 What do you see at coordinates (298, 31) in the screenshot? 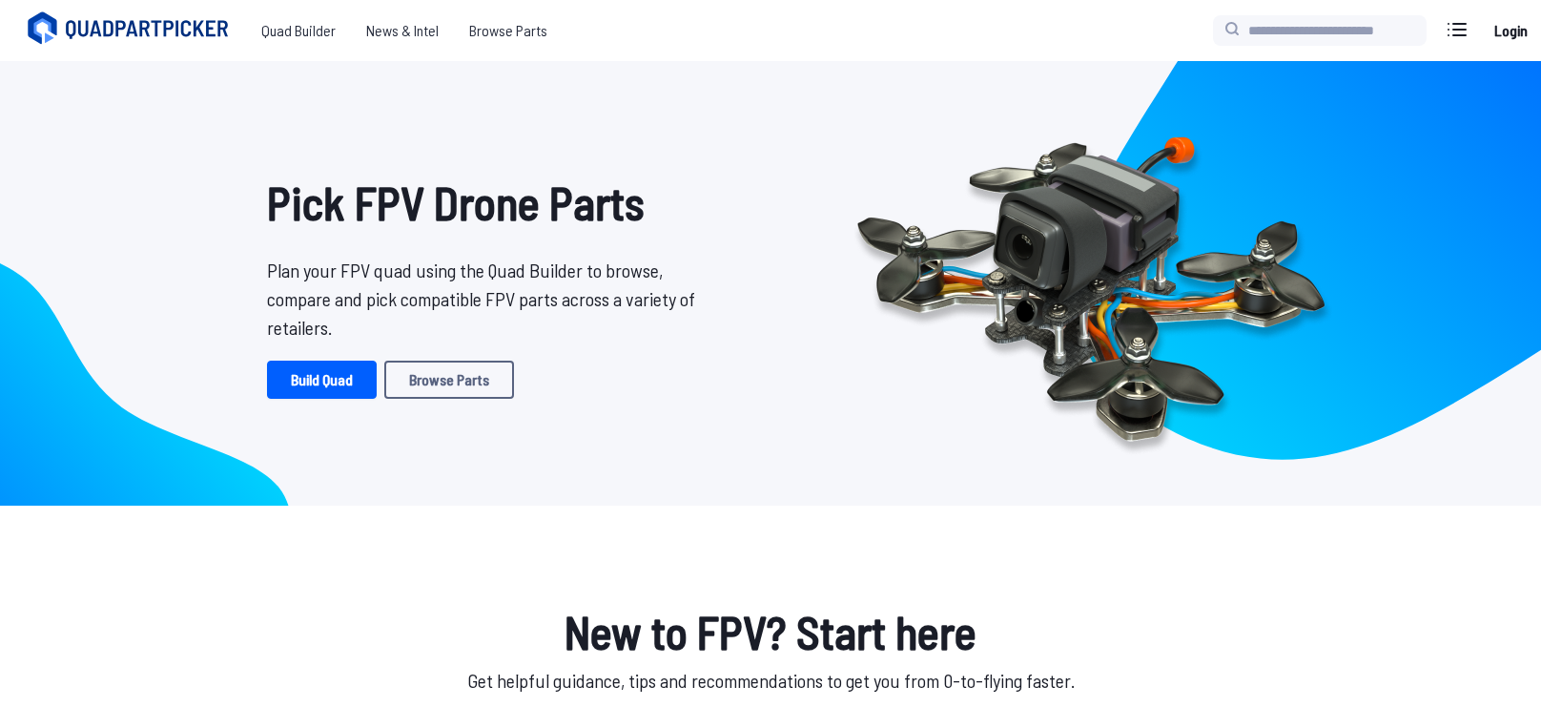
I see `a: Quad Builder` at bounding box center [298, 31].